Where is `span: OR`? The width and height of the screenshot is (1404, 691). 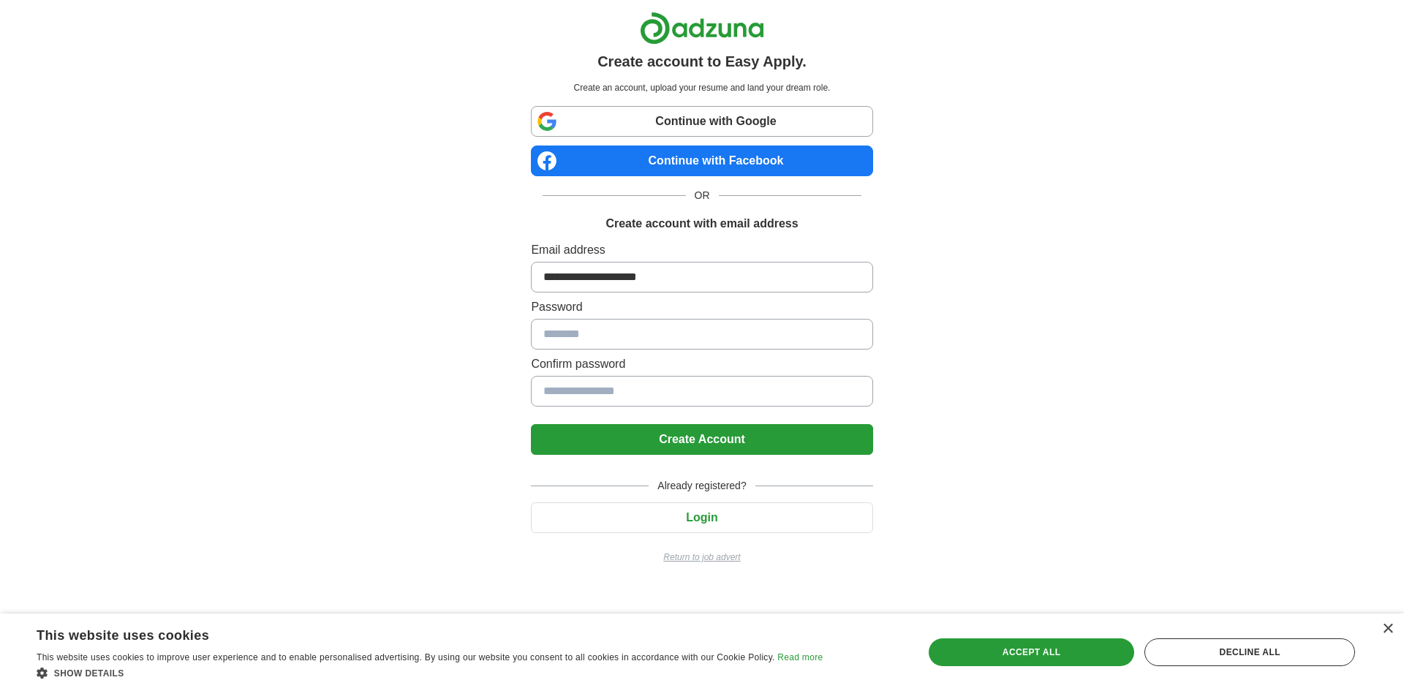
span: OR is located at coordinates (702, 195).